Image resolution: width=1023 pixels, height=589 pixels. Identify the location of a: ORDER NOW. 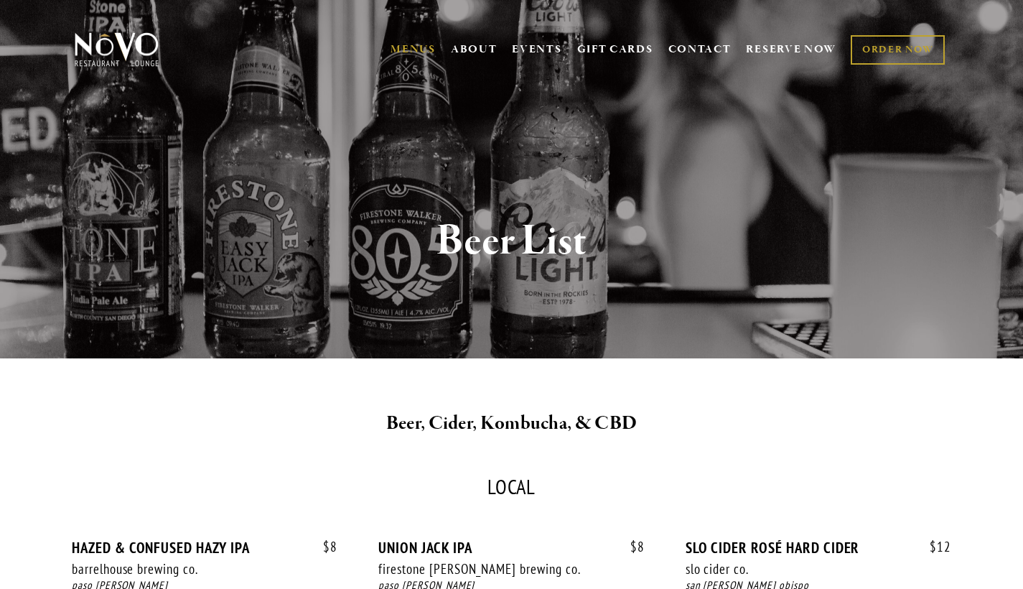
(897, 50).